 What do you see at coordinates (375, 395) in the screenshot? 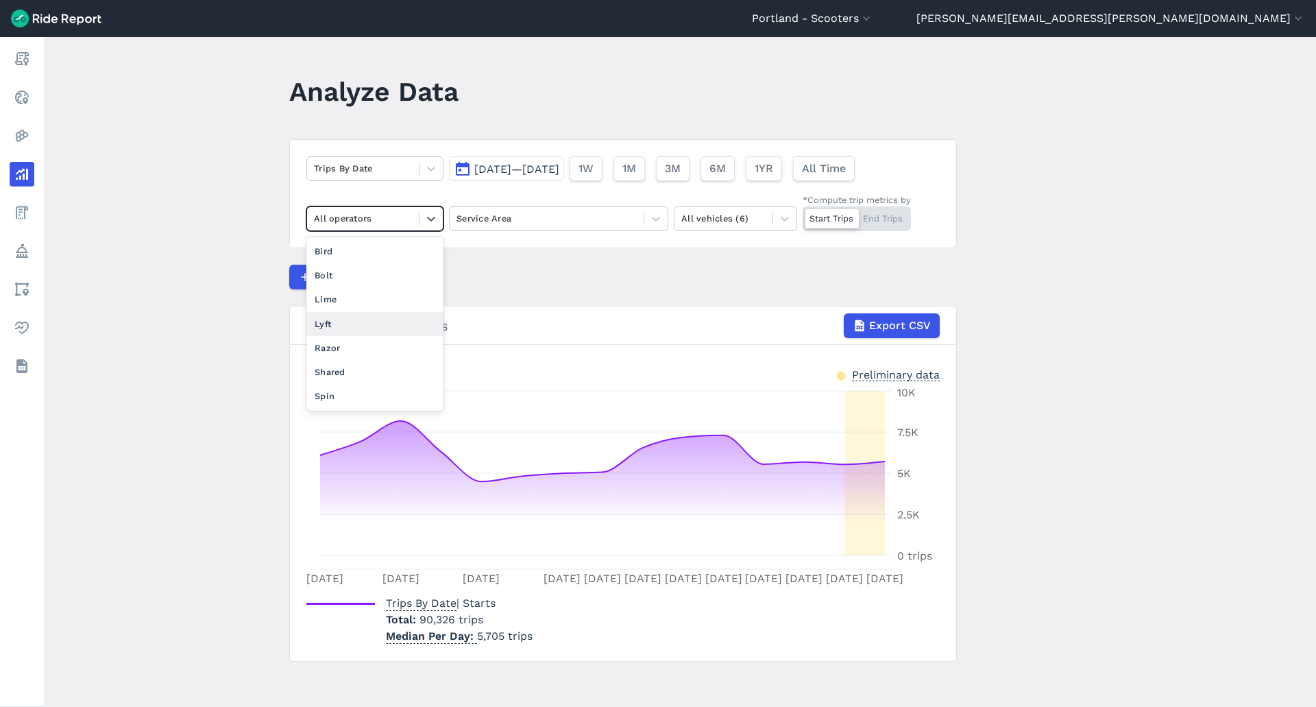
I see `div: Spin` at bounding box center [375, 395].